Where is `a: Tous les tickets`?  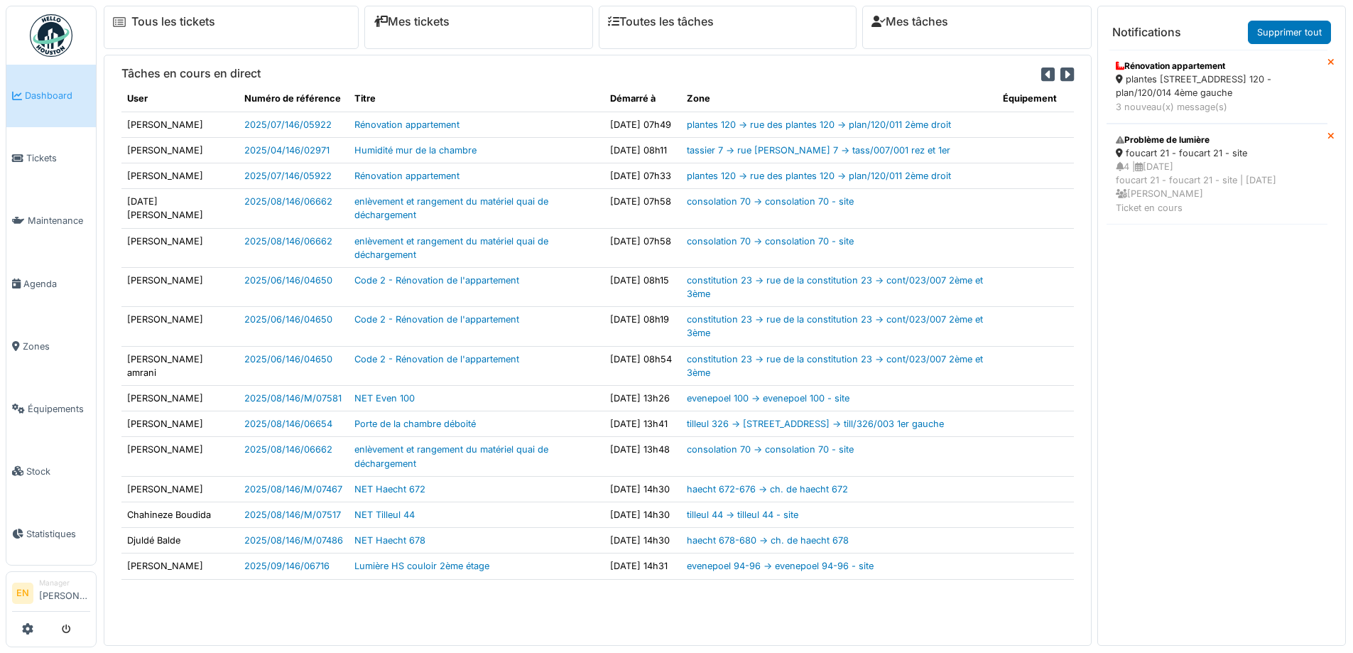 a: Tous les tickets is located at coordinates (173, 21).